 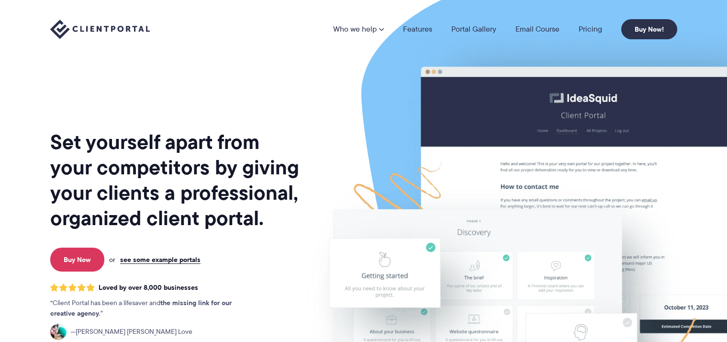 What do you see at coordinates (590, 29) in the screenshot?
I see `a: Pricing` at bounding box center [590, 29].